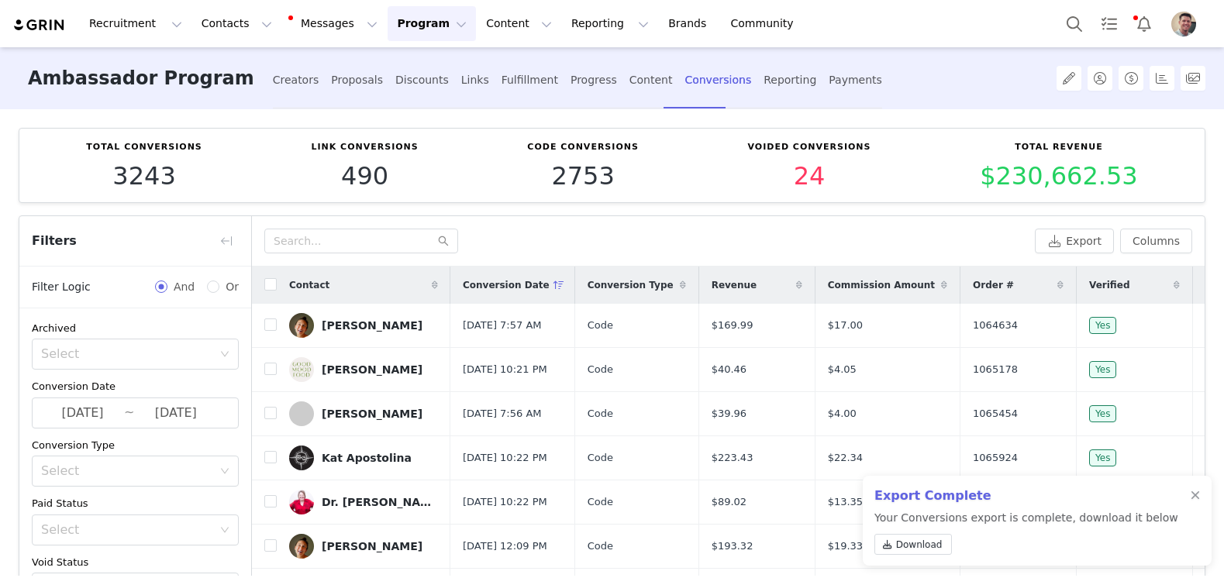 This screenshot has width=1224, height=578. What do you see at coordinates (432, 23) in the screenshot?
I see `button: Program` at bounding box center [432, 23].